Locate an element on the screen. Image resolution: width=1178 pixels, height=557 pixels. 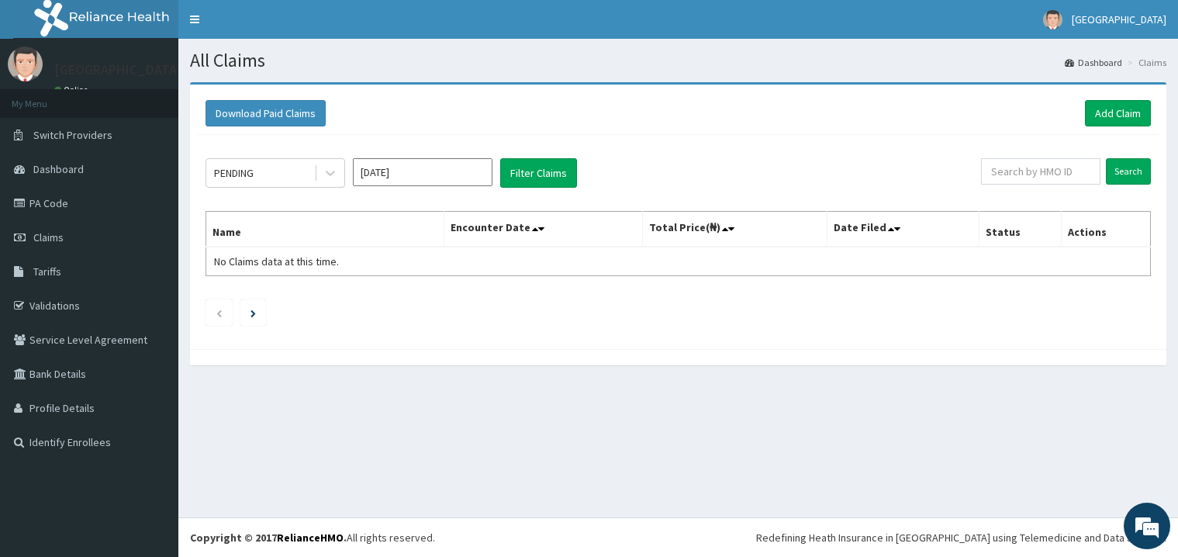
button: Download Paid Claims is located at coordinates (265, 113).